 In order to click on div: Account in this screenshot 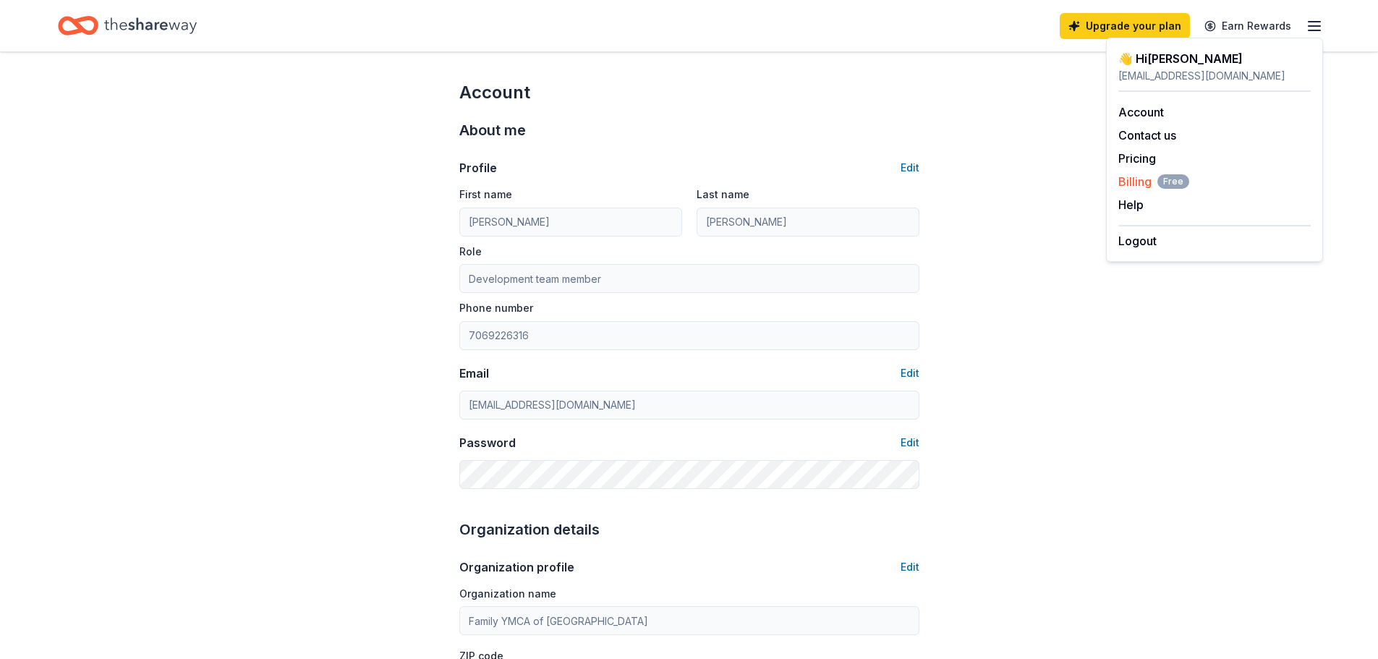, I will do `click(689, 93)`.